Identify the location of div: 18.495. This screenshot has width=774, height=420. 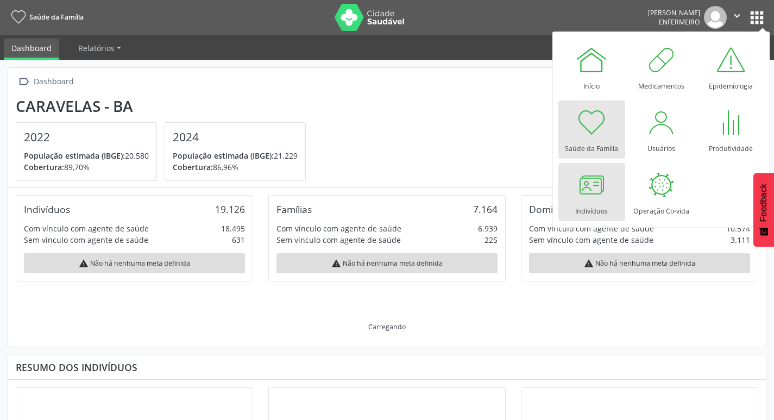
(233, 228).